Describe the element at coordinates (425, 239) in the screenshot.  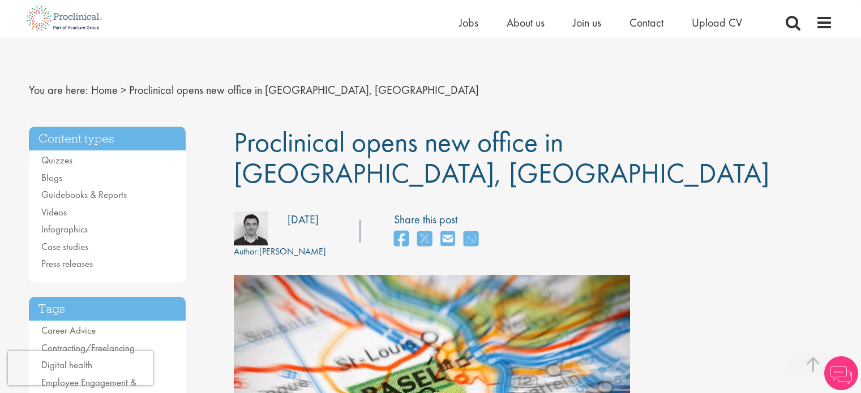
I see `a: share on twitter` at that location.